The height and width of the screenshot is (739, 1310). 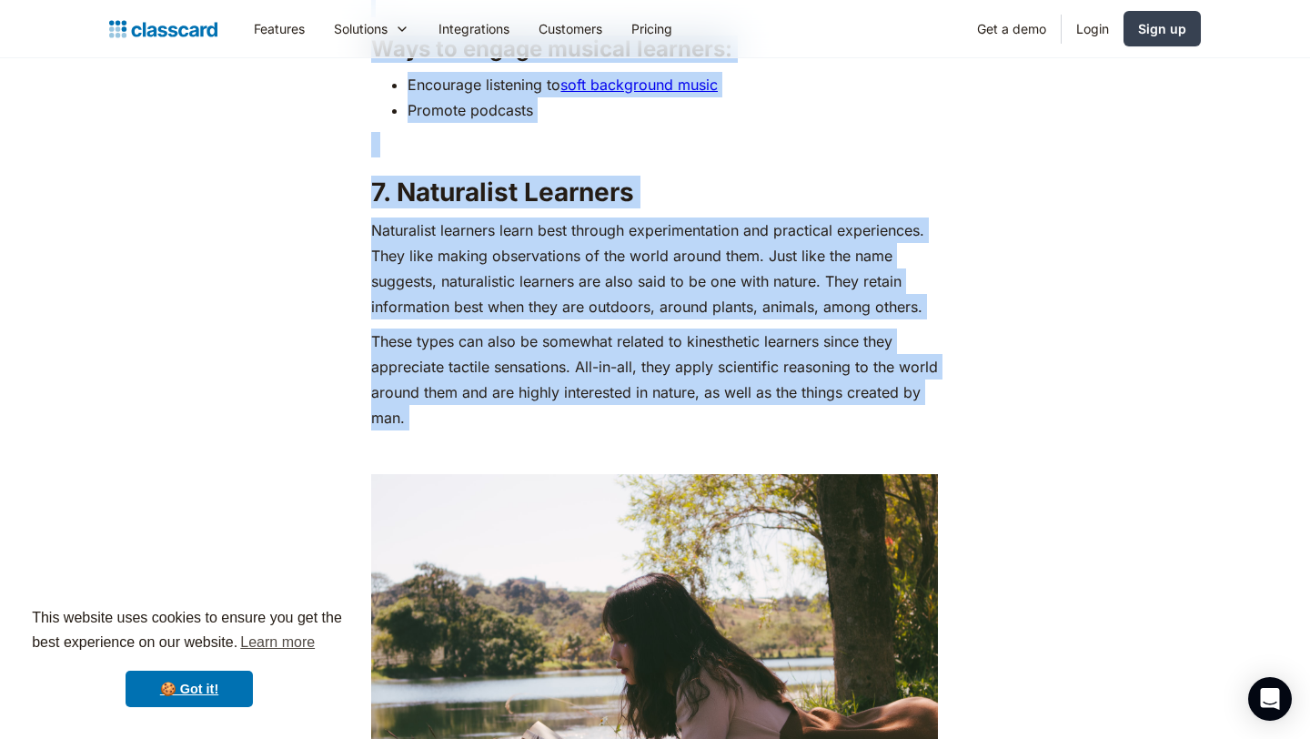 What do you see at coordinates (651, 28) in the screenshot?
I see `a: Pricing` at bounding box center [651, 28].